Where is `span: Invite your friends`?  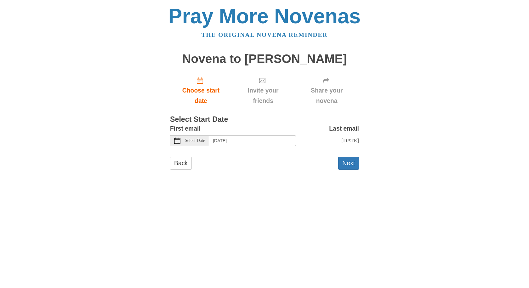 span: Invite your friends is located at coordinates (263, 96).